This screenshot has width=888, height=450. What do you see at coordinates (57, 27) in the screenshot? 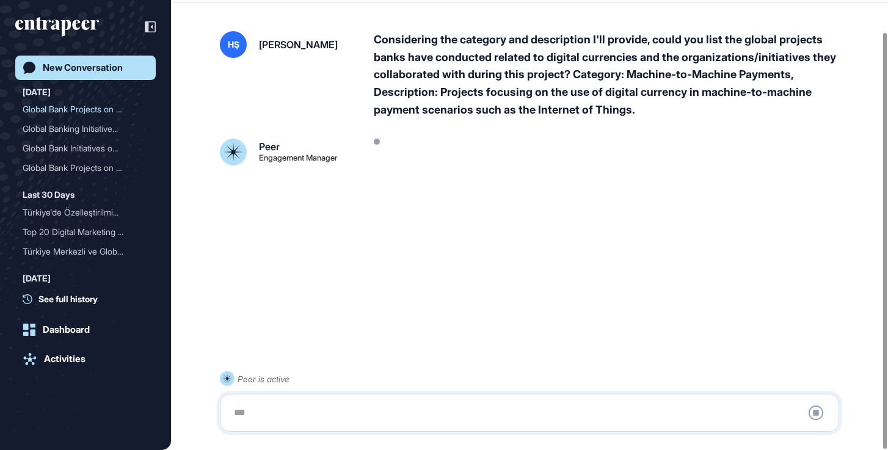
I see `div: entrapeer-logo` at bounding box center [57, 27].